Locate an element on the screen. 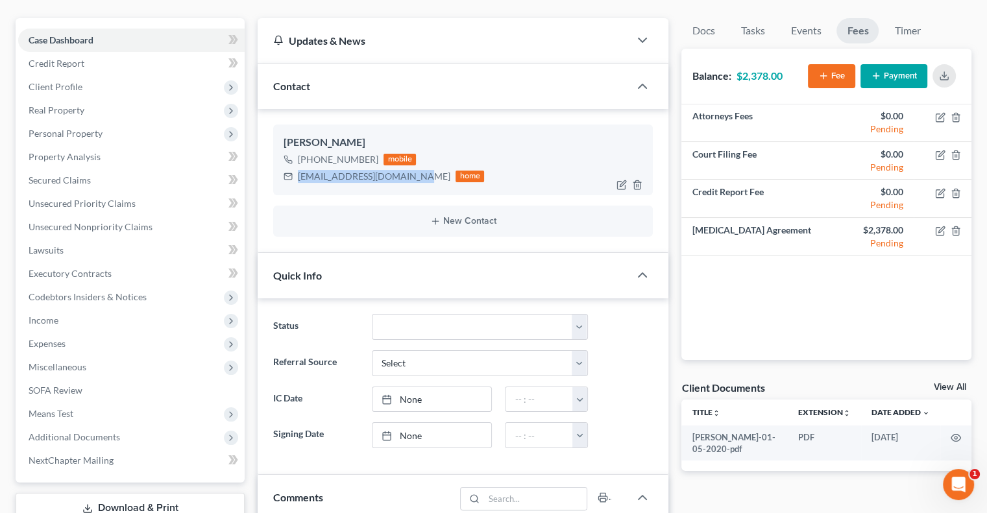 Image resolution: width=987 pixels, height=513 pixels. i: expand_more is located at coordinates (926, 413).